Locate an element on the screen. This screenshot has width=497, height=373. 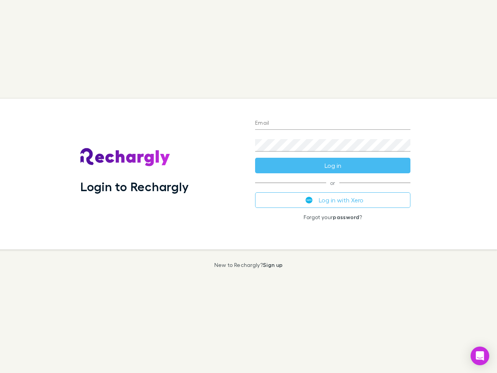
img: Rechargly's Logo is located at coordinates (125, 157).